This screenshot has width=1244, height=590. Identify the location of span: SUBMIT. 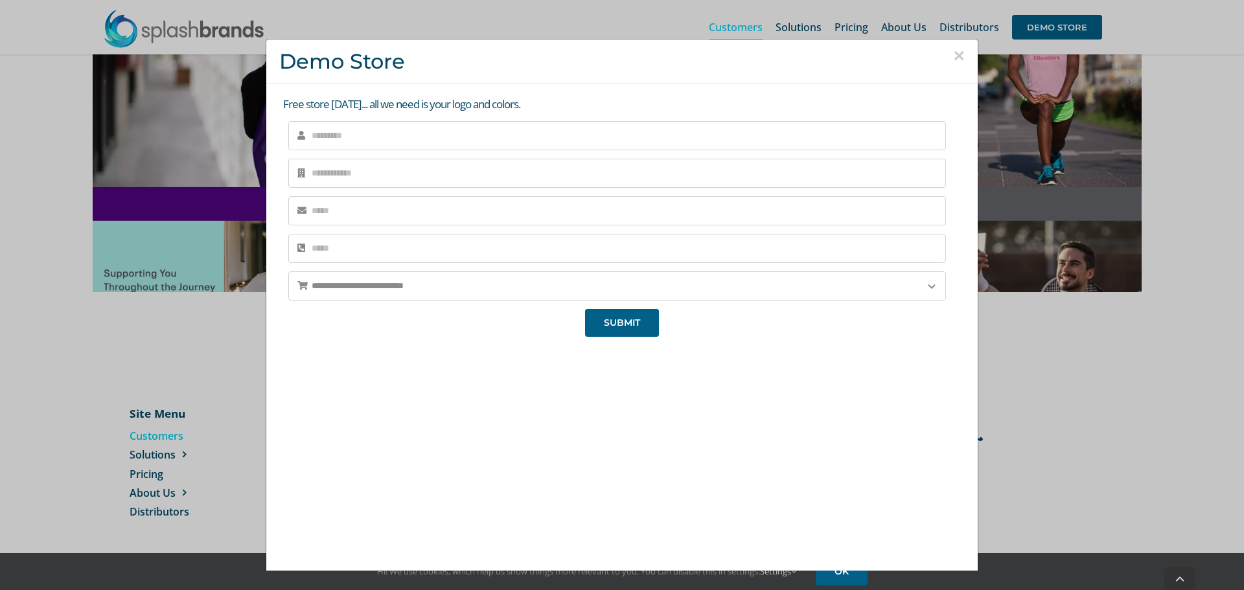
(622, 323).